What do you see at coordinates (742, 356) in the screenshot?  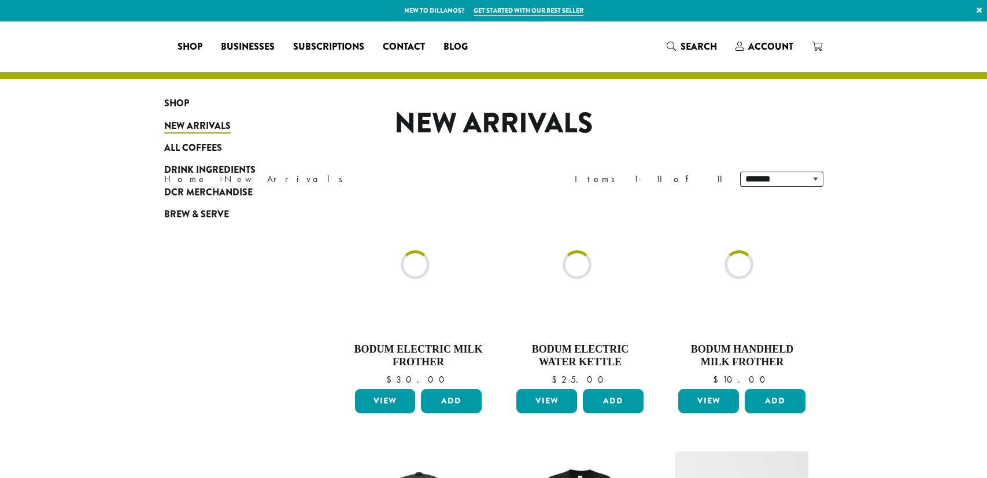 I see `h4: Bodum Handheld Milk Frother` at bounding box center [742, 356].